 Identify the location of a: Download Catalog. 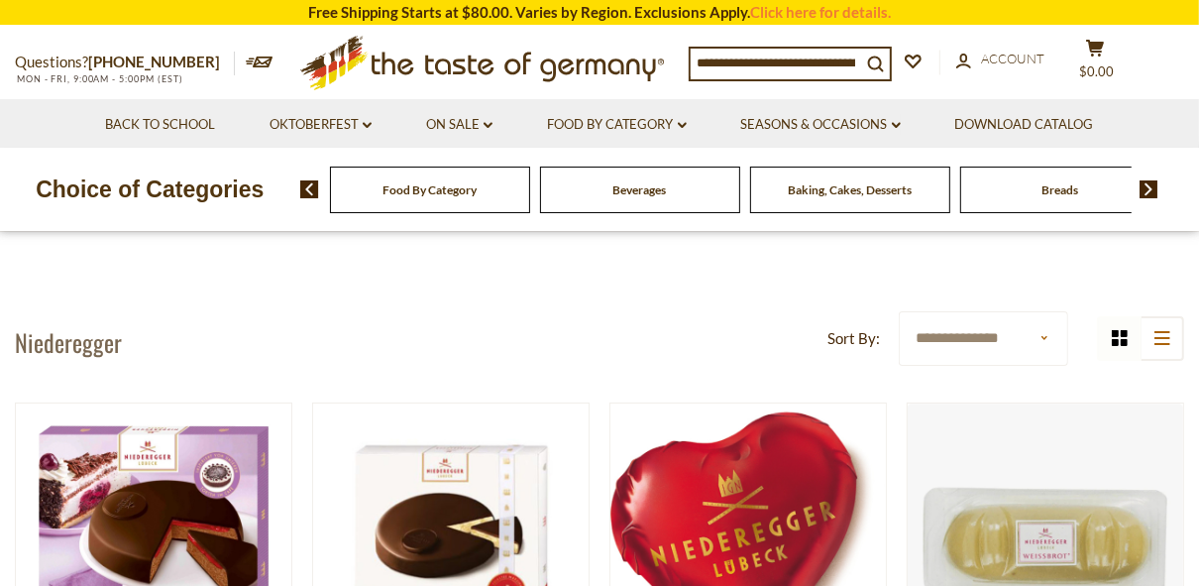
(1025, 125).